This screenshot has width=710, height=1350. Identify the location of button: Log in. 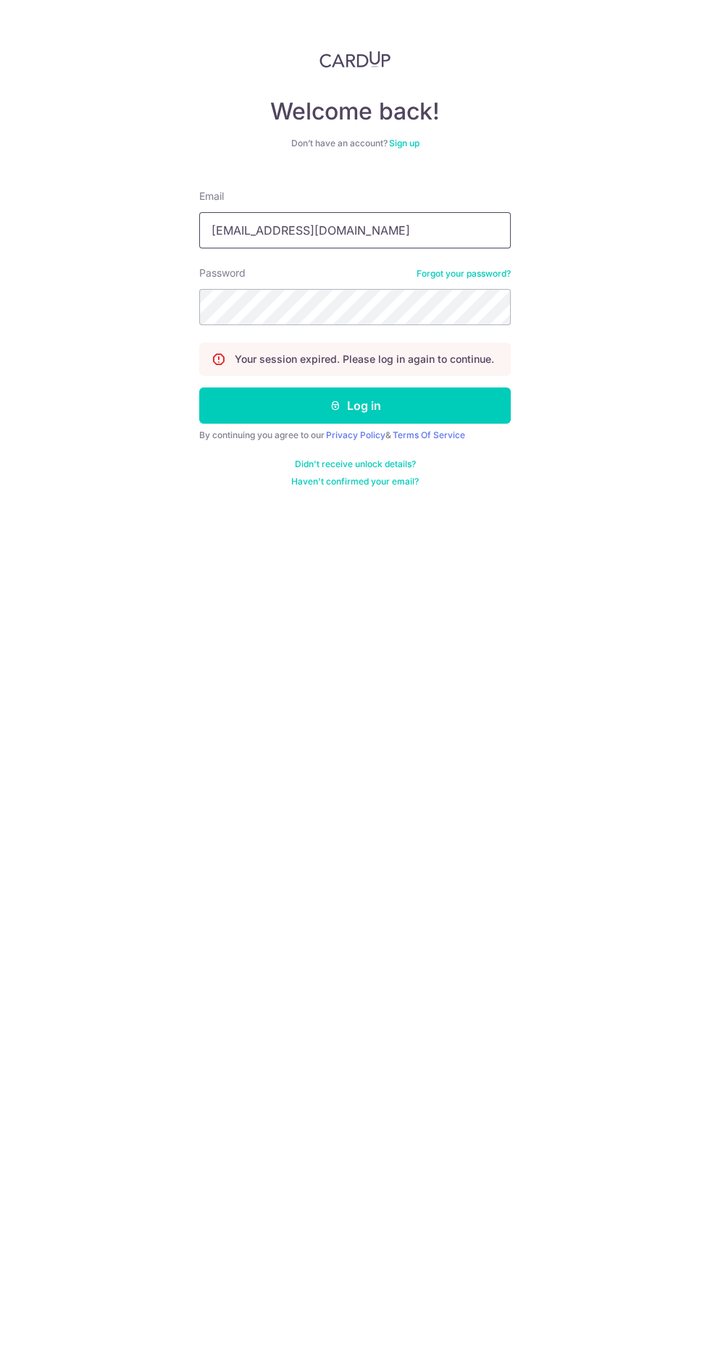
(355, 405).